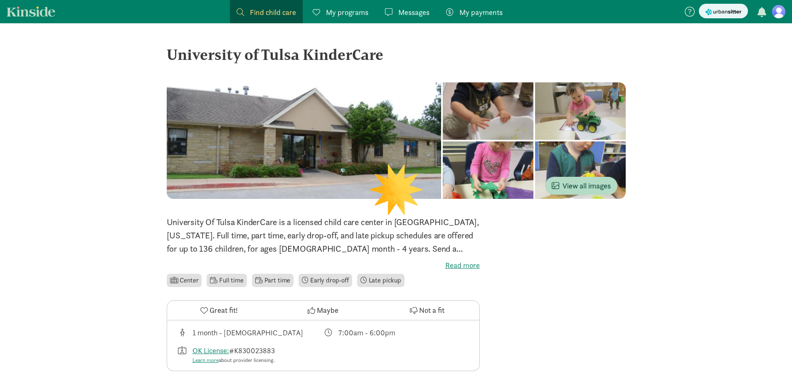 This screenshot has height=379, width=792. I want to click on label: Read more, so click(323, 265).